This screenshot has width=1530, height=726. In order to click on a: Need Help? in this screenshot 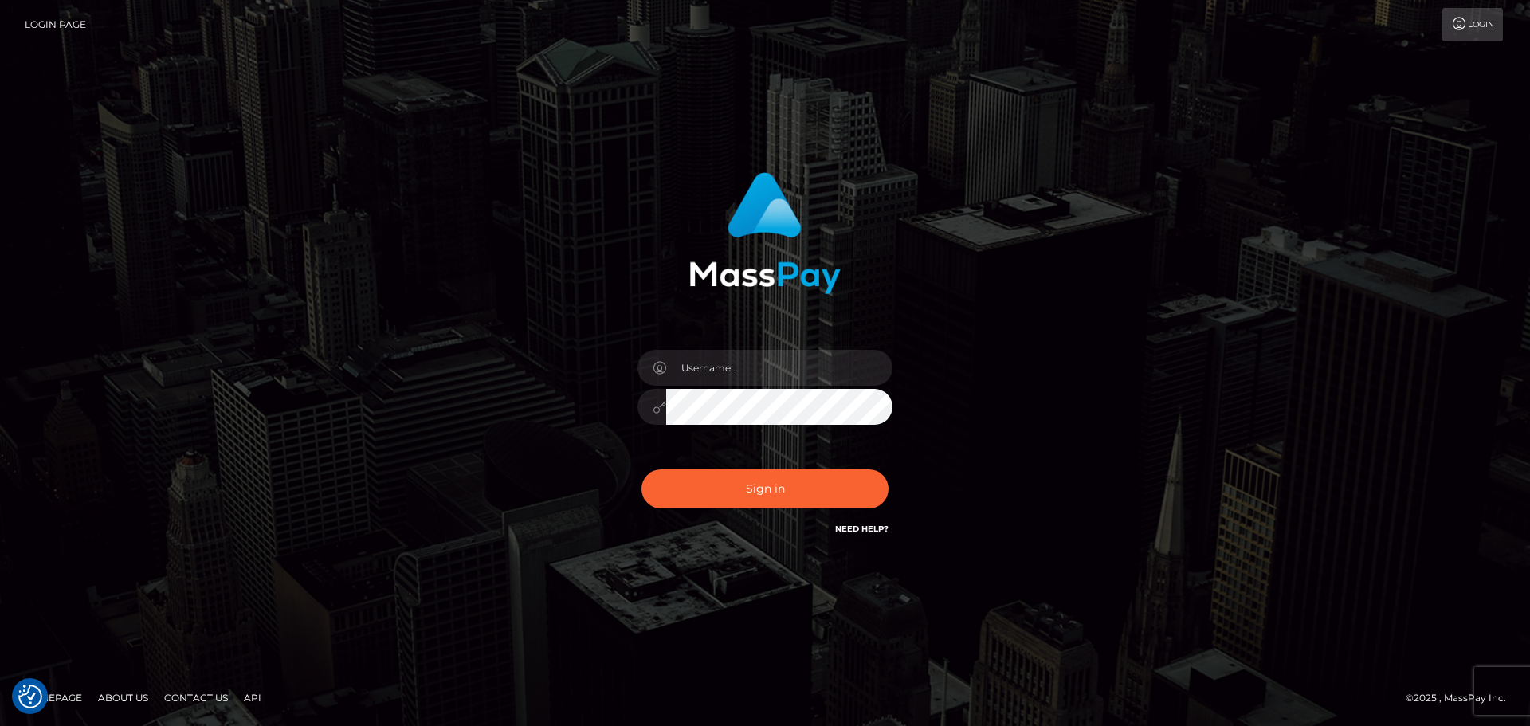, I will do `click(862, 528)`.